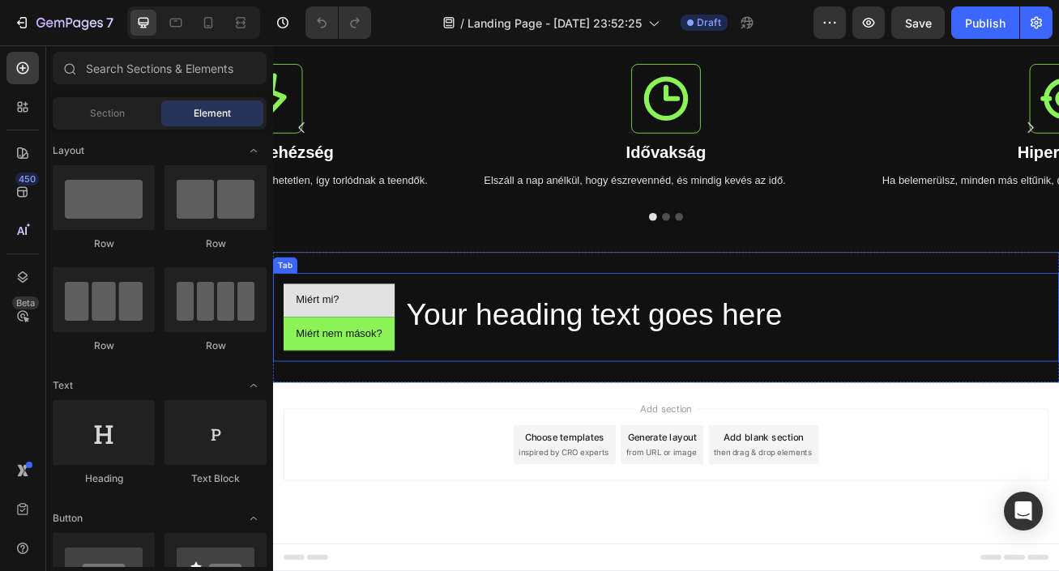 The width and height of the screenshot is (1059, 571). What do you see at coordinates (104, 479) in the screenshot?
I see `div: Heading` at bounding box center [104, 479].